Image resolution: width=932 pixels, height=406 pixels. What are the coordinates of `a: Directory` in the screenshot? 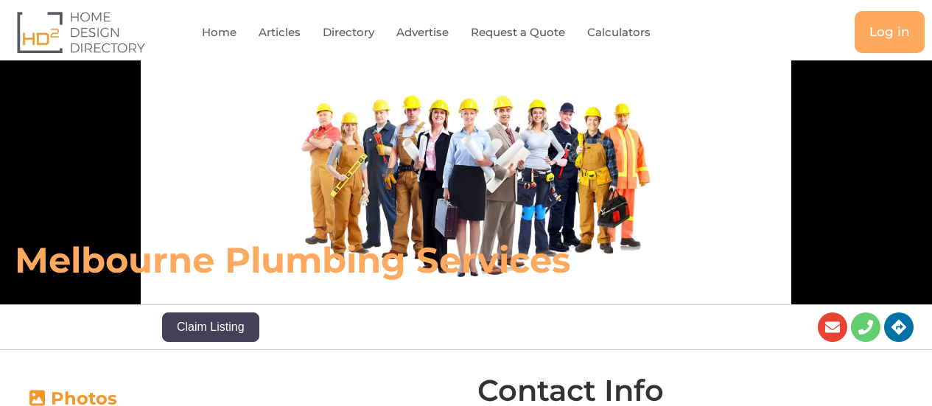 It's located at (349, 32).